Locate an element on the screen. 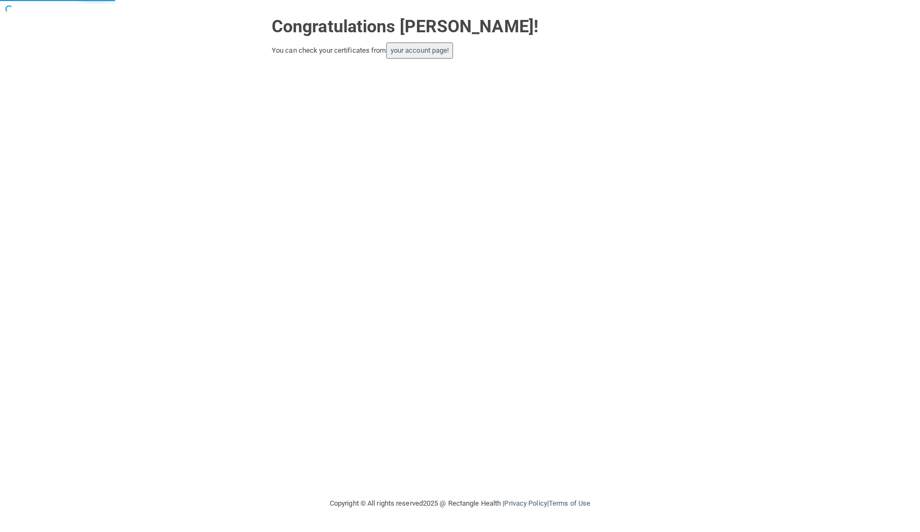 The width and height of the screenshot is (920, 532). button: your account page! is located at coordinates (420, 51).